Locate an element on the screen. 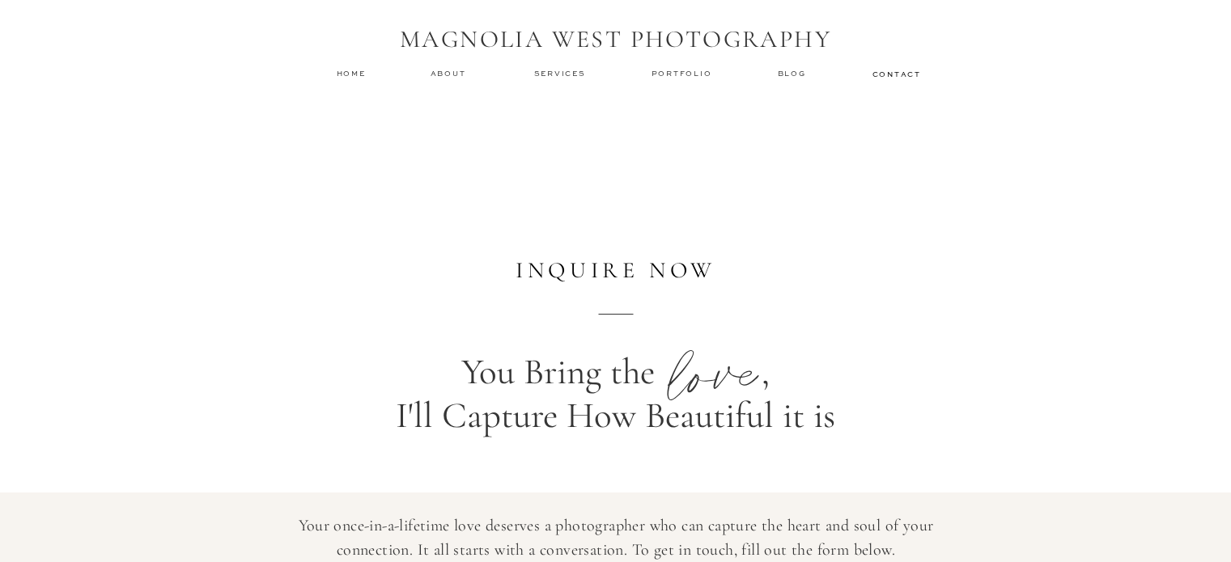 This screenshot has width=1231, height=562. a: Portfolio is located at coordinates (683, 74).